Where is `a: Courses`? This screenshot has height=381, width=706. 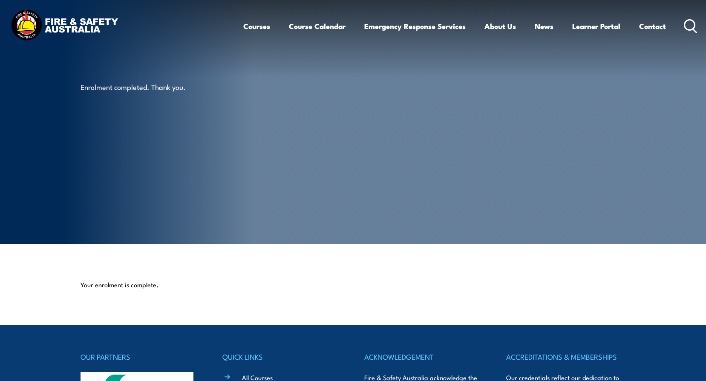
a: Courses is located at coordinates (256, 26).